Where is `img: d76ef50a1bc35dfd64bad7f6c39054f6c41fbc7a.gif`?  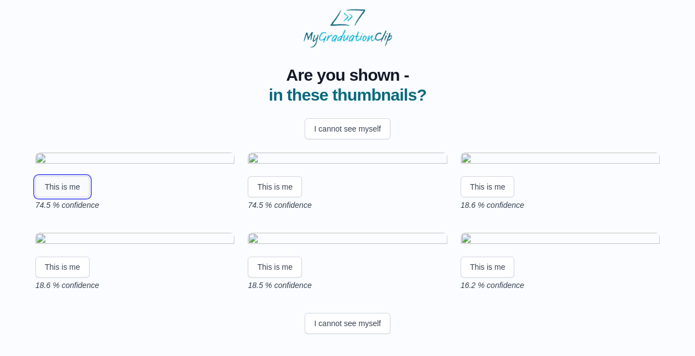
img: d76ef50a1bc35dfd64bad7f6c39054f6c41fbc7a.gif is located at coordinates (347, 240).